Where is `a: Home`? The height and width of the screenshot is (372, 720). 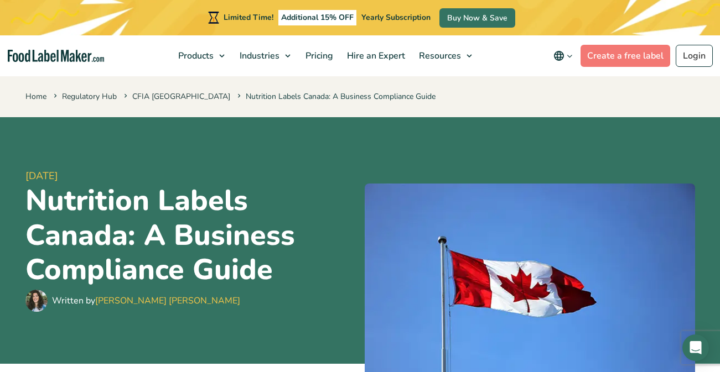 a: Home is located at coordinates (36, 96).